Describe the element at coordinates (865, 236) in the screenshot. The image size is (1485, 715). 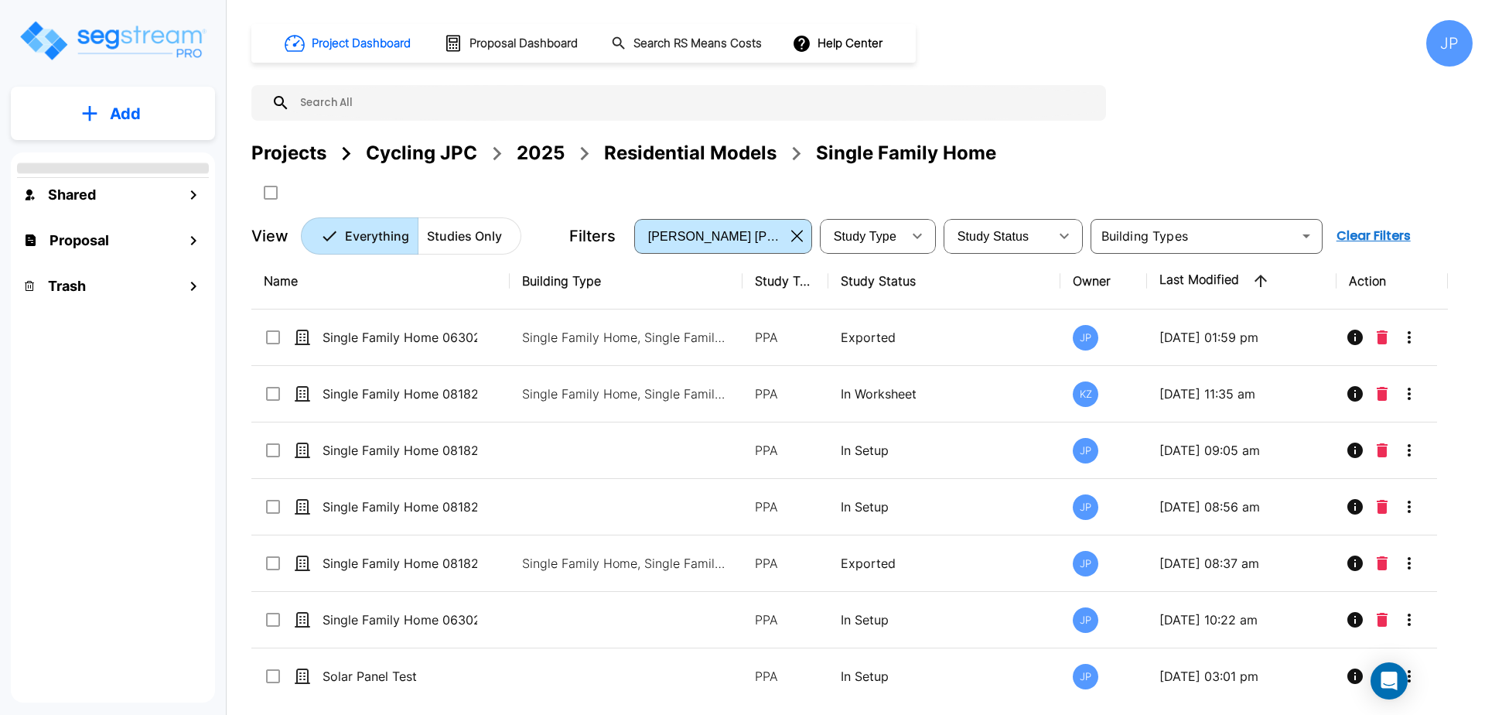
I see `span: Study Type` at that location.